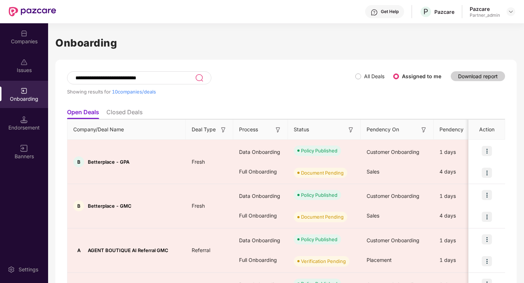 This screenshot has height=283, width=524. Describe the element at coordinates (24, 120) in the screenshot. I see `img: svg+xml;base64,PHN2ZyB3aWR0aD0iMTQuNSIgaGVpZ2h0PSIxNC41IiB2aWV3Qm94PSIwIDAgMTYgMTYiIGZpbGw9Im5vbm...` at that location.